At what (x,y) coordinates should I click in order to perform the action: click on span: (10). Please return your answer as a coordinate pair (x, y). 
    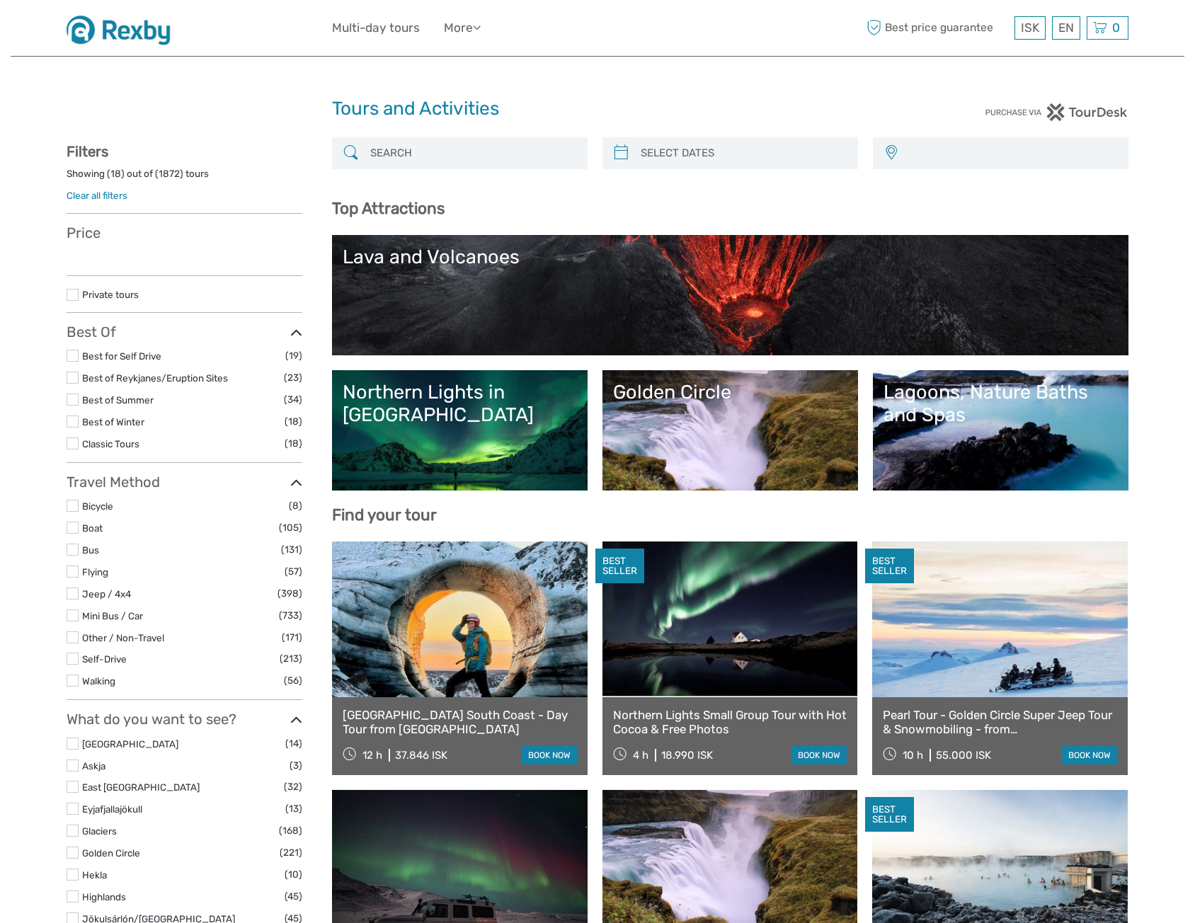
    Looking at the image, I should click on (293, 874).